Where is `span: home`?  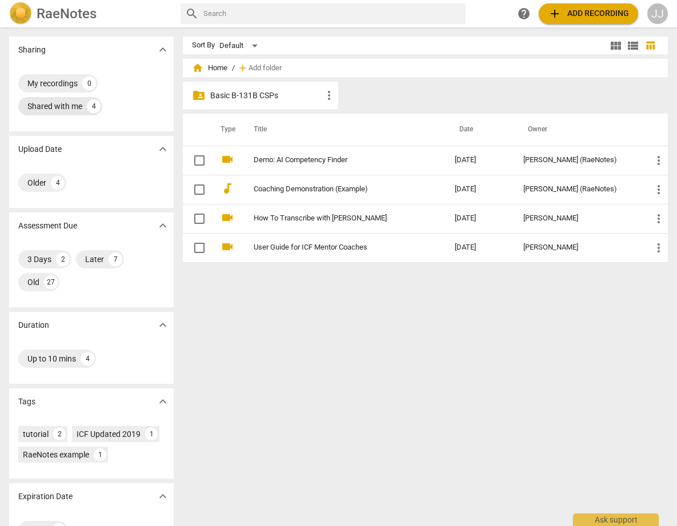
span: home is located at coordinates (198, 68).